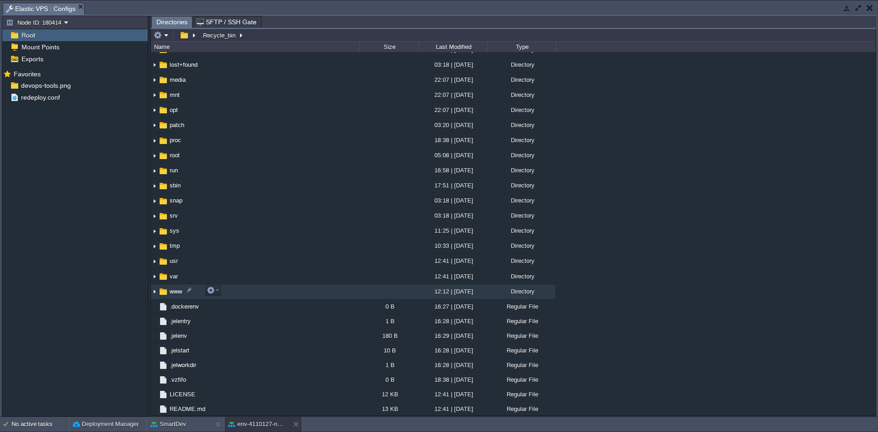  Describe the element at coordinates (389, 336) in the screenshot. I see `div: 180 B` at that location.